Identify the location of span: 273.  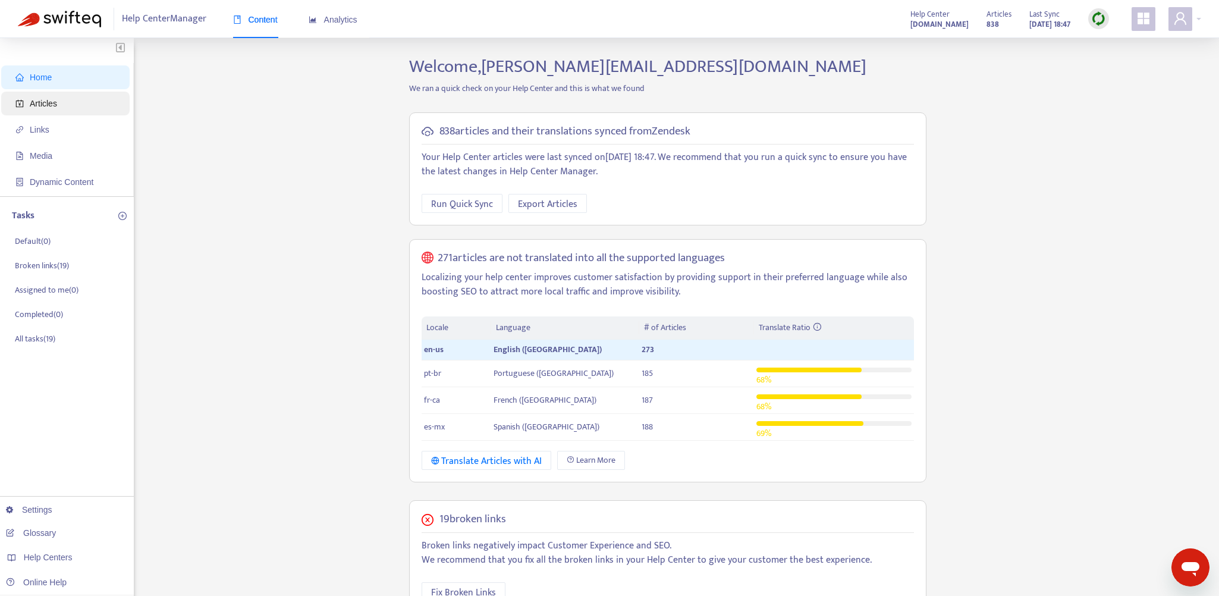
(648, 349).